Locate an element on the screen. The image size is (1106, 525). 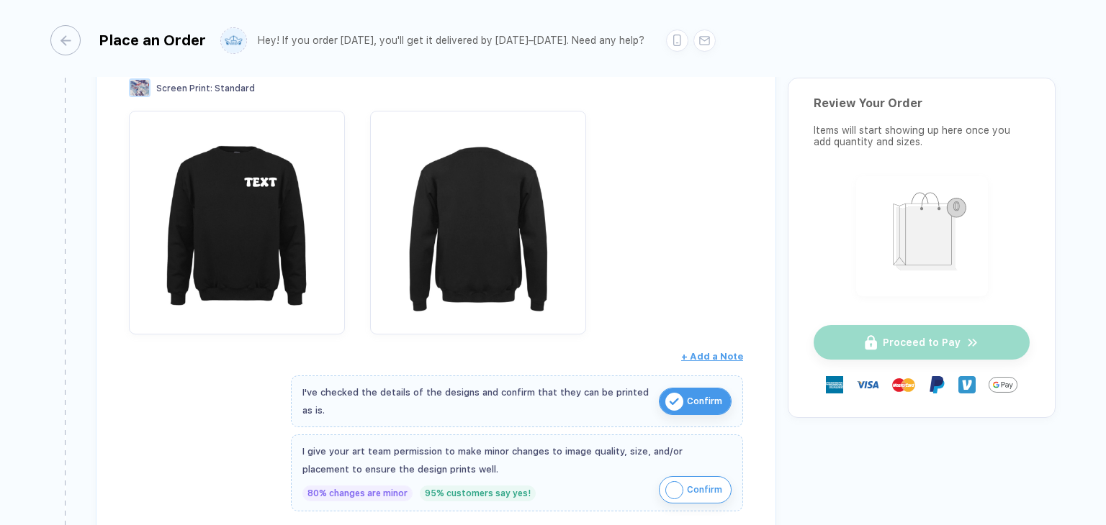
span: Screen Print : is located at coordinates (184, 89).